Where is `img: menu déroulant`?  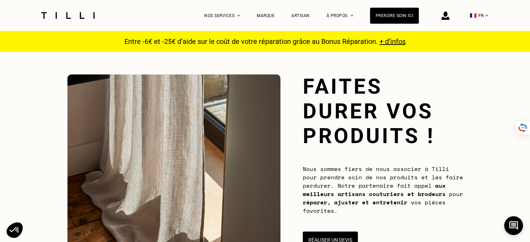 img: menu déroulant is located at coordinates (487, 15).